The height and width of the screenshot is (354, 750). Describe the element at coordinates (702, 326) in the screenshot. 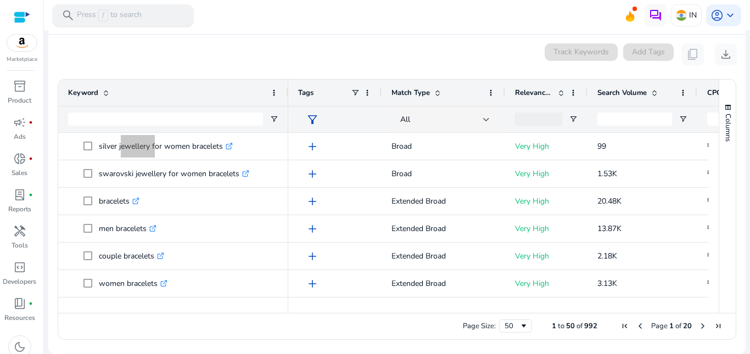

I see `div: Next Page` at that location.